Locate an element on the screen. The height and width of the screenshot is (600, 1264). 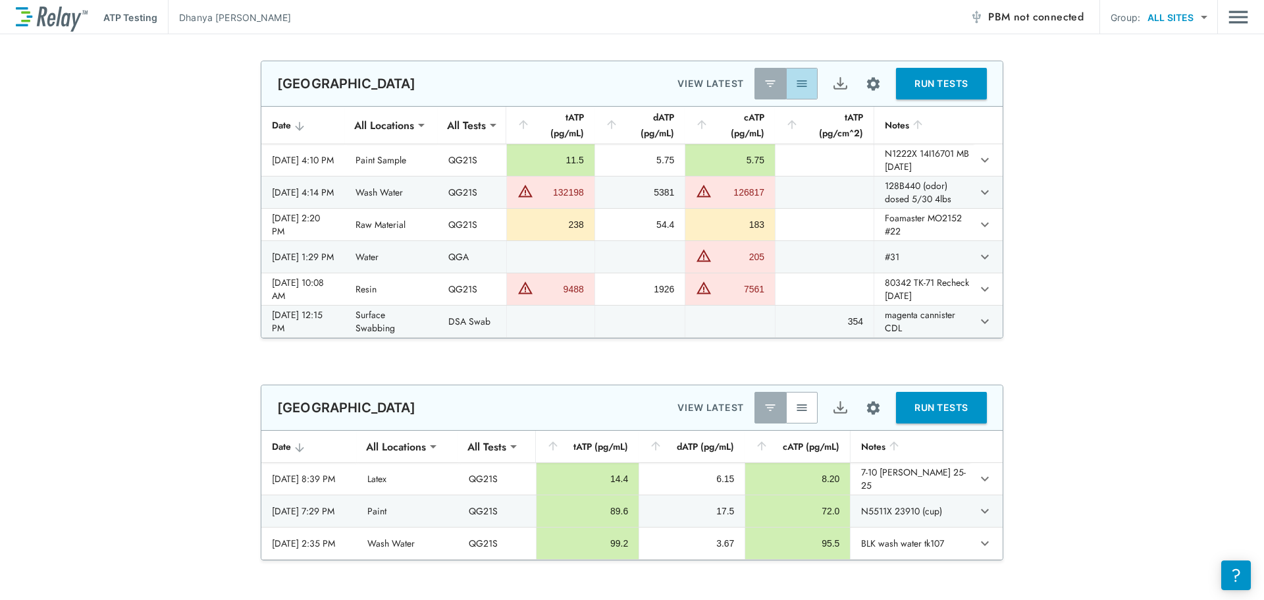
button: RUN TESTS is located at coordinates (941, 84).